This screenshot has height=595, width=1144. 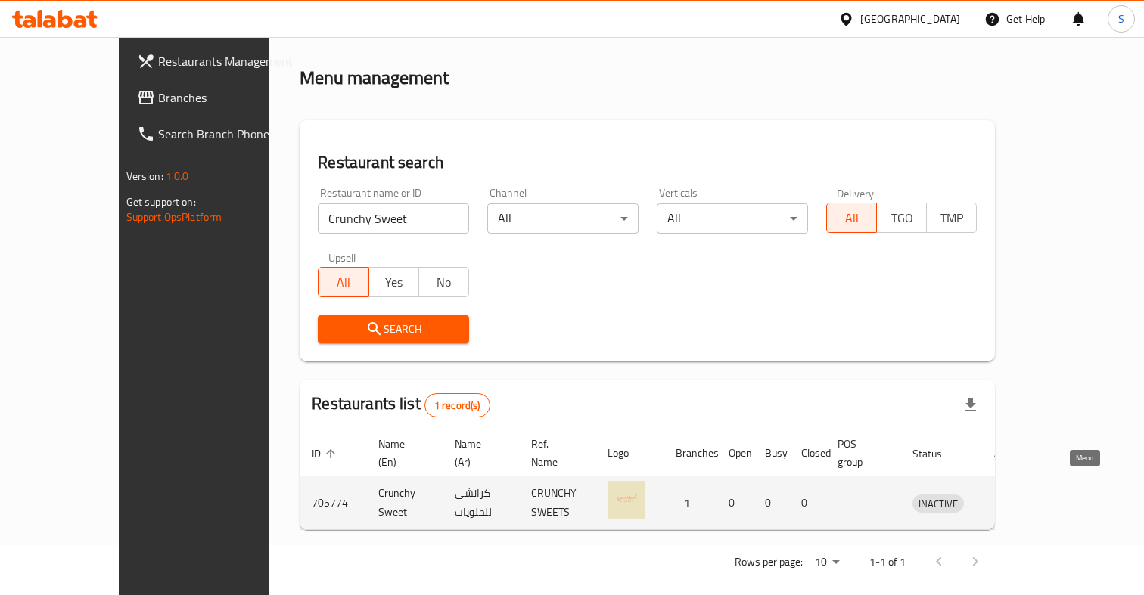 What do you see at coordinates (477, 453) in the screenshot?
I see `span: Name (Ar)` at bounding box center [477, 453].